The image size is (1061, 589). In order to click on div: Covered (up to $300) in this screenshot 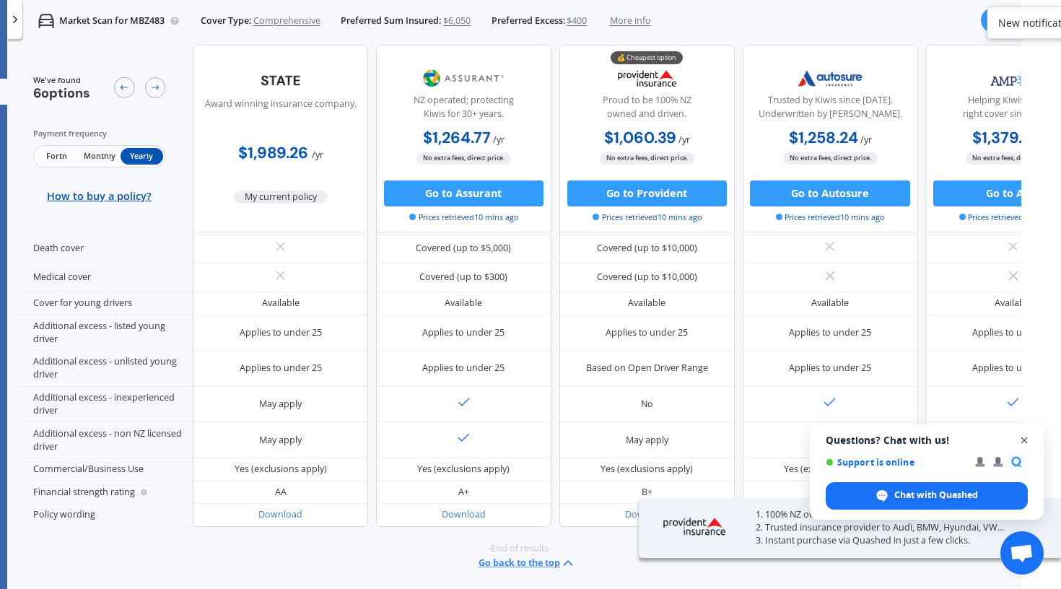, I will do `click(463, 277)`.